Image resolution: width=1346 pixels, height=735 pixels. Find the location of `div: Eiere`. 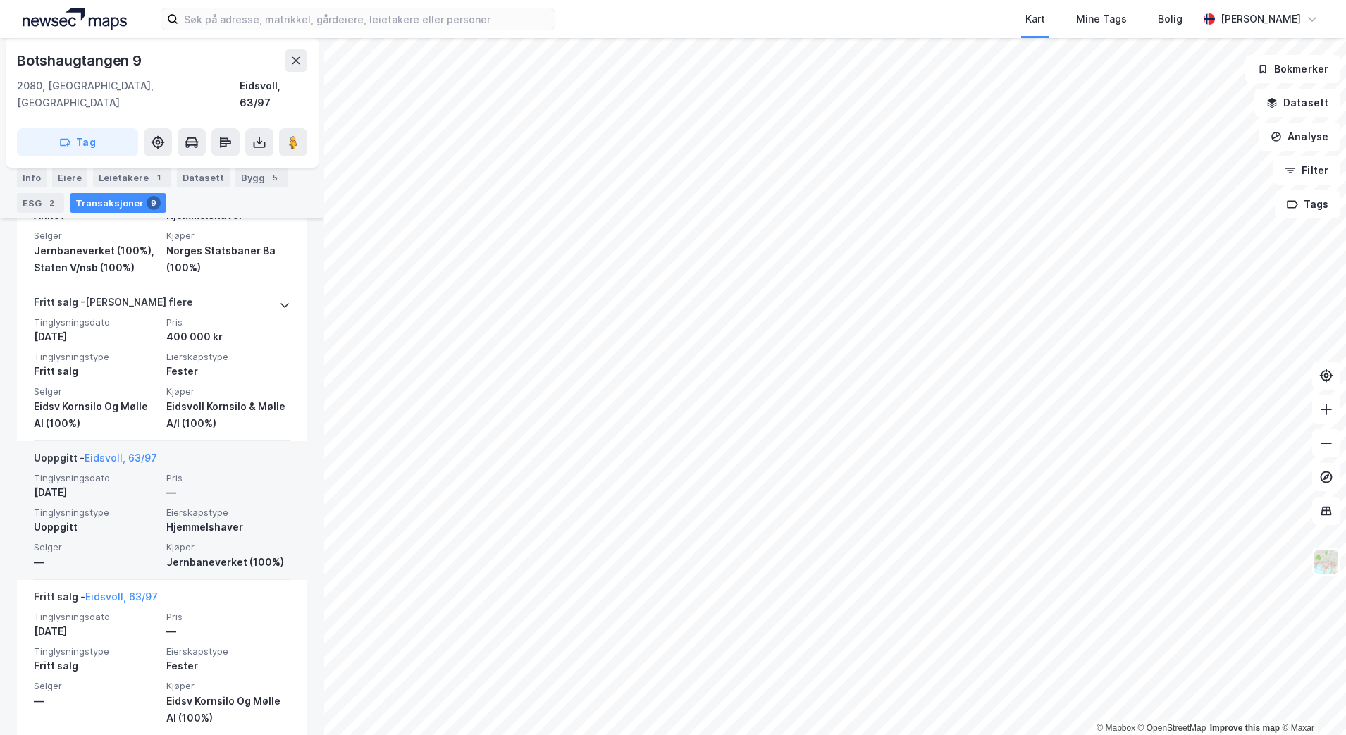

div: Eiere is located at coordinates (70, 178).